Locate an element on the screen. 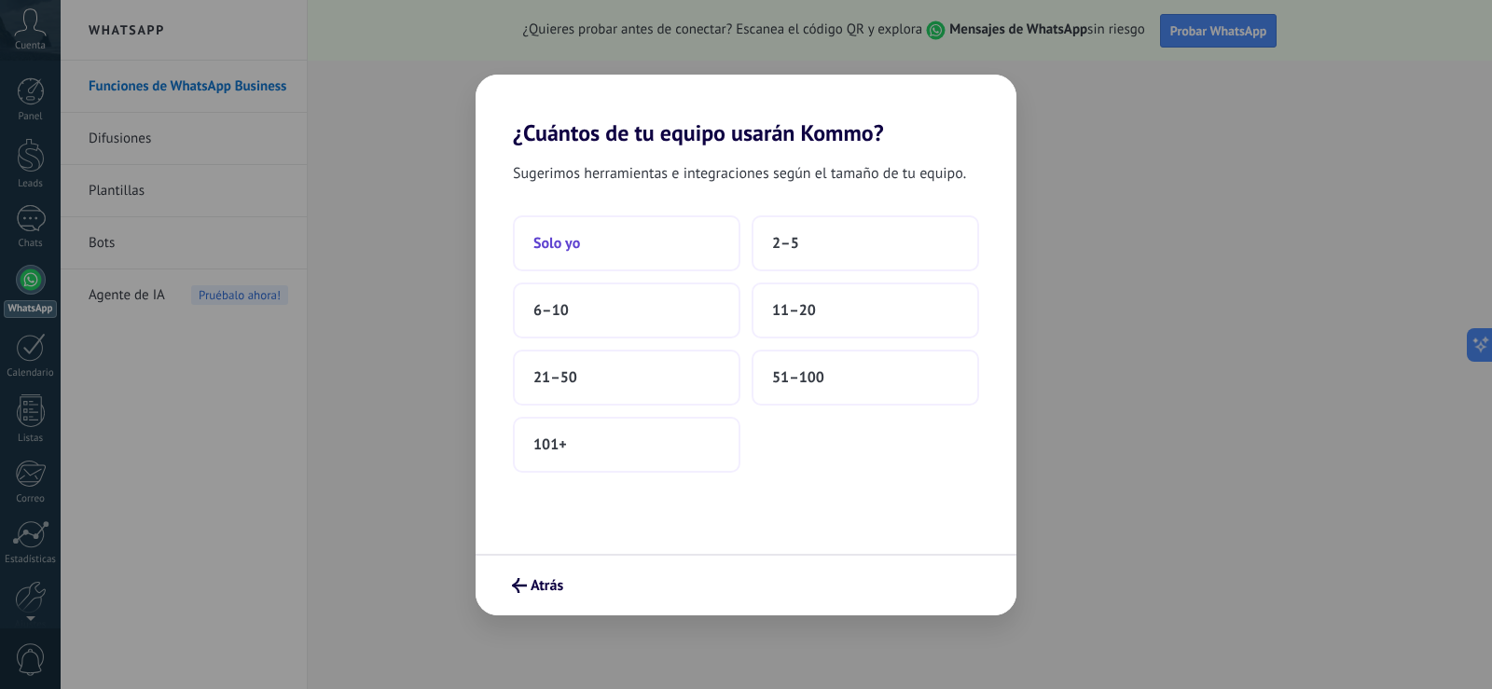  button: 51–100 is located at coordinates (865, 378).